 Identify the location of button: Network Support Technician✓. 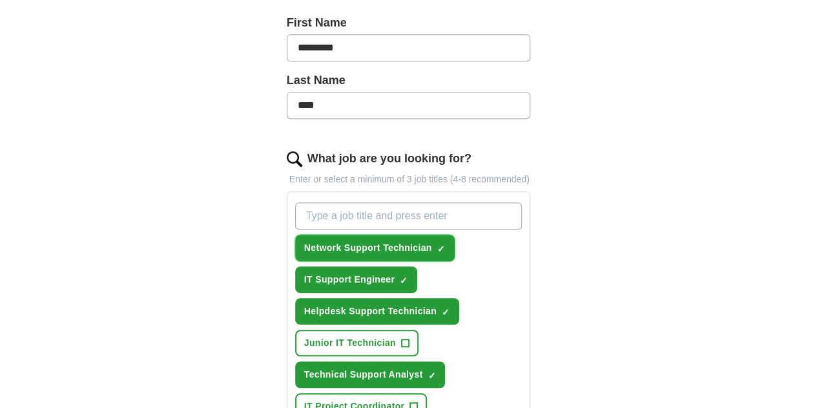
(375, 247).